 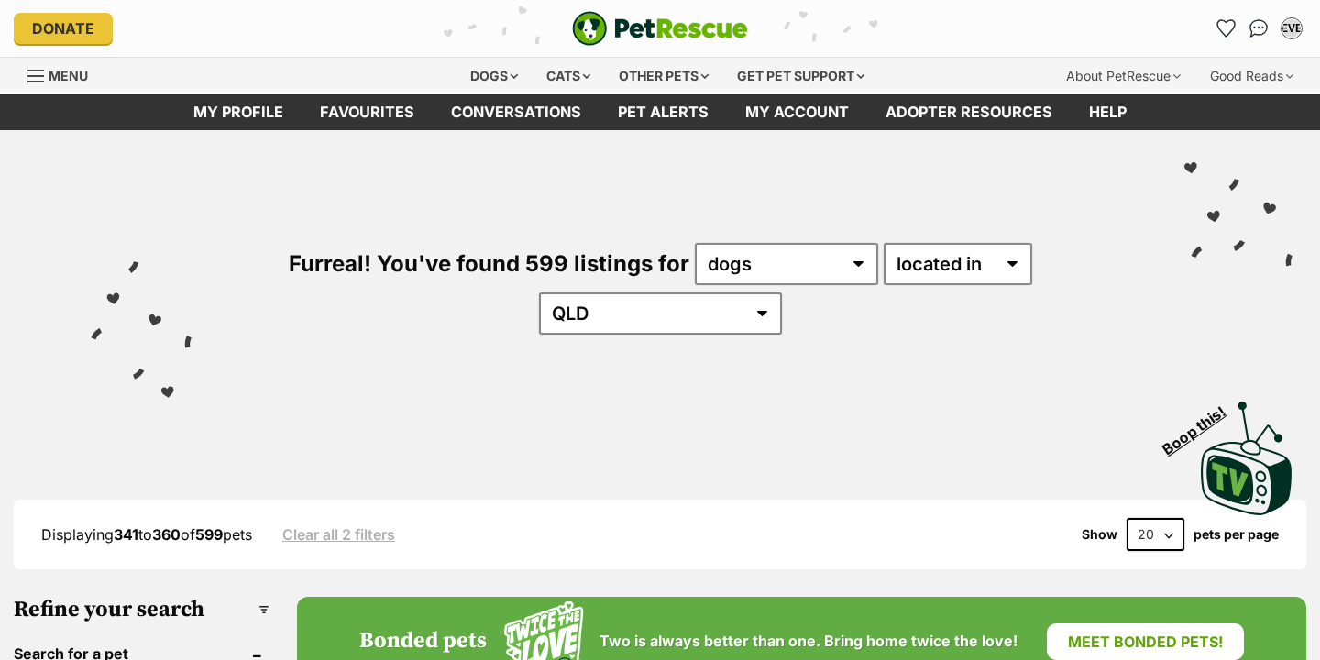 What do you see at coordinates (147, 534) in the screenshot?
I see `span: Displaying to of pets` at bounding box center [147, 534].